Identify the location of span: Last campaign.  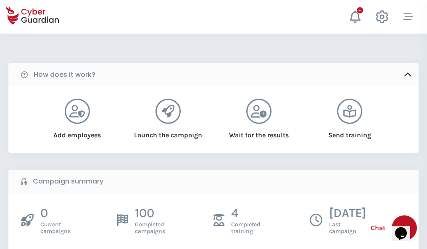
(347, 228).